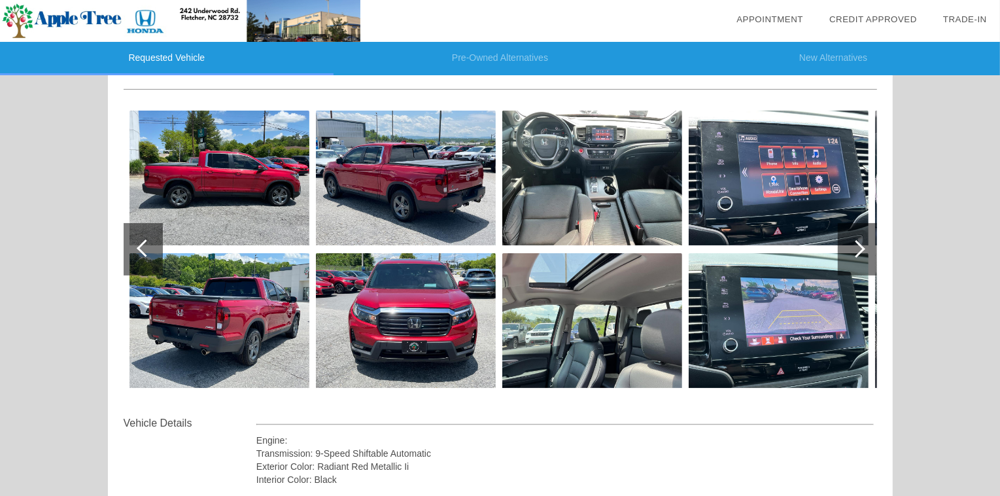 This screenshot has height=496, width=1000. Describe the element at coordinates (965, 19) in the screenshot. I see `a: Trade-In` at that location.